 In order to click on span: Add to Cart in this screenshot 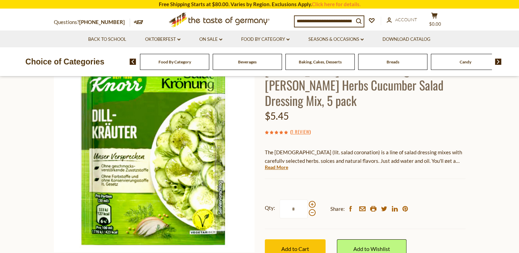, I will do `click(295, 249)`.